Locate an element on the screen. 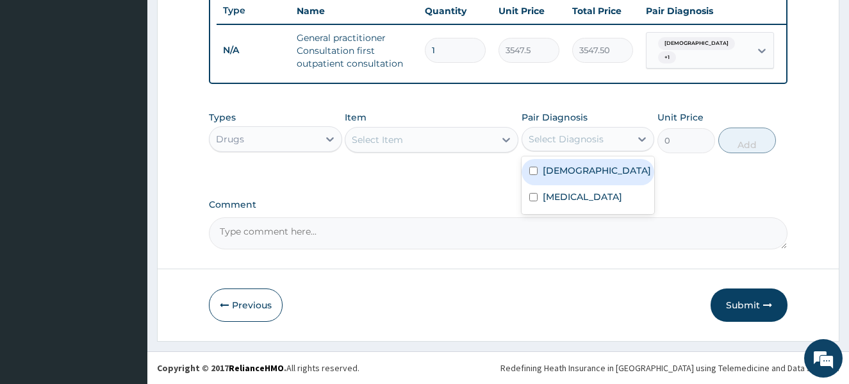  label: Unit Price is located at coordinates (680, 117).